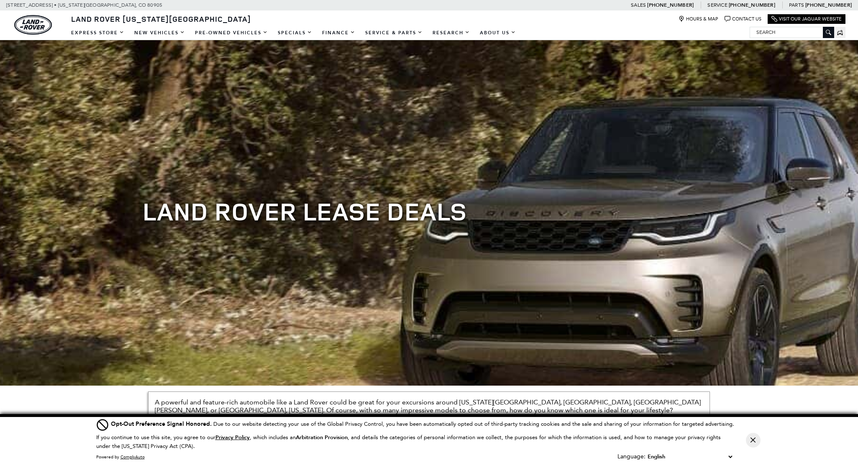  I want to click on span: Service, so click(717, 5).